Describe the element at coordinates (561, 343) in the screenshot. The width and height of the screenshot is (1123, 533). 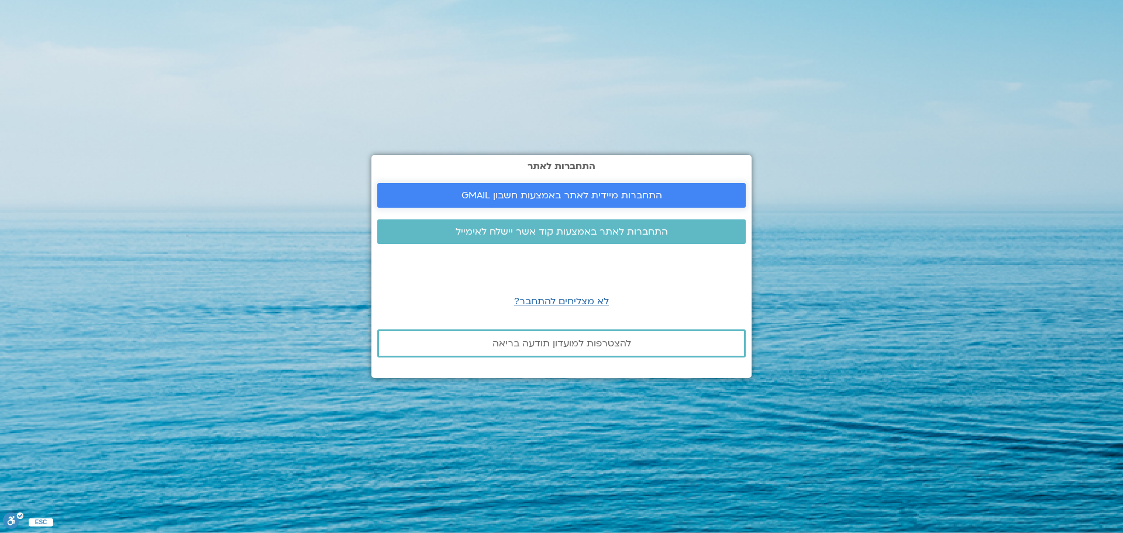
I see `span: להצטרפות למועדון תודעה בריאה` at that location.